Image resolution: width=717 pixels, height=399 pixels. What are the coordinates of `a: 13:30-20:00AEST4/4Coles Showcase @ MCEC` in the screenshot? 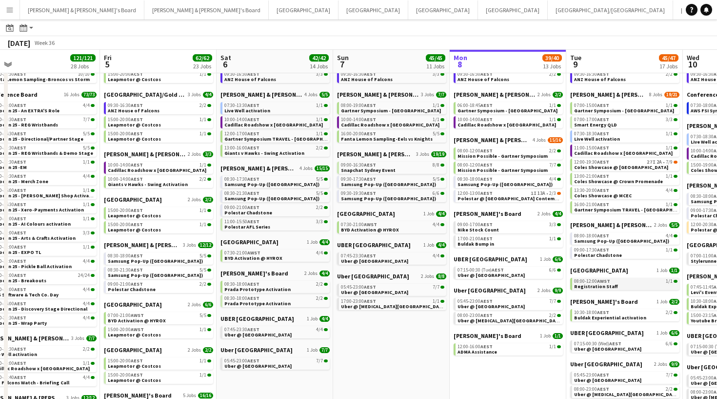 It's located at (626, 192).